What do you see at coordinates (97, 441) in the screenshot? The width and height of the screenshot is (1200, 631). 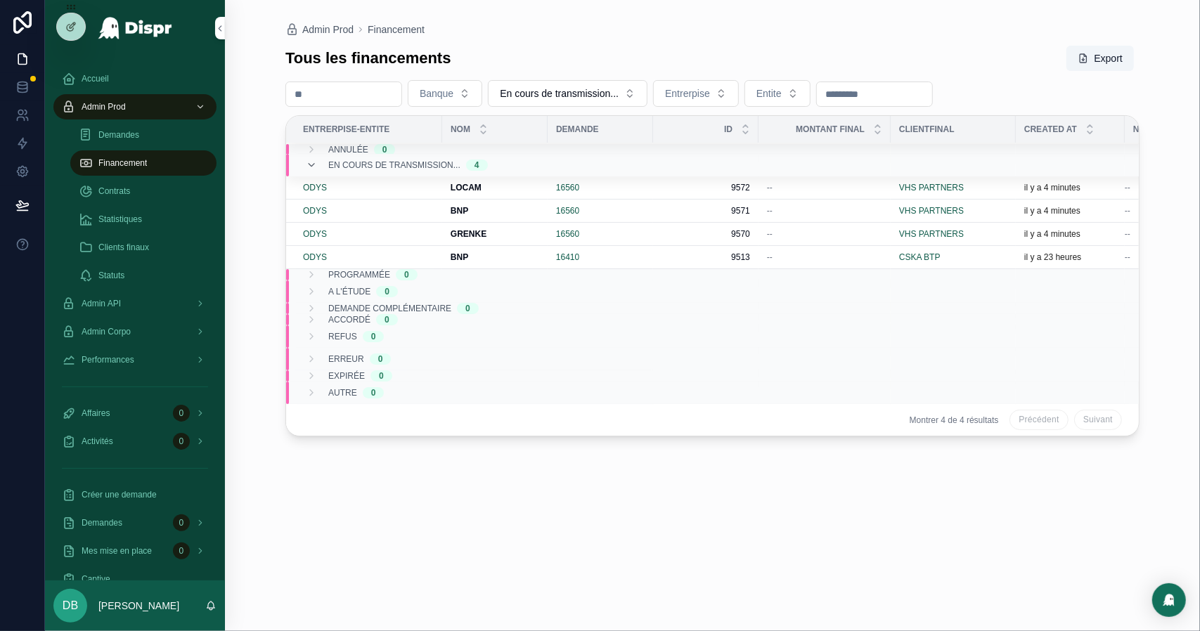 I see `span: Activités` at bounding box center [97, 441].